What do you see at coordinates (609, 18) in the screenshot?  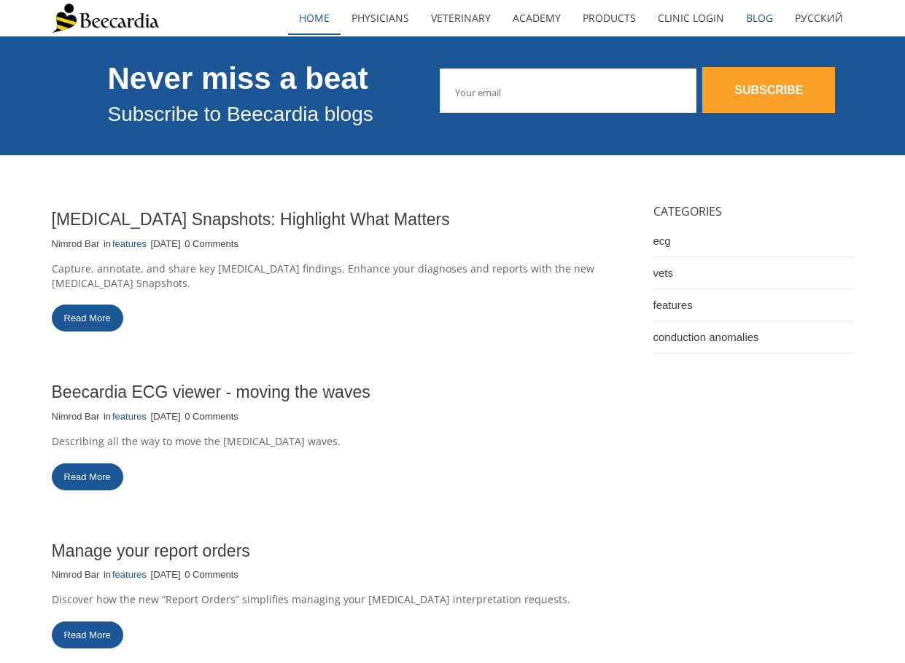 I see `a: Products` at bounding box center [609, 18].